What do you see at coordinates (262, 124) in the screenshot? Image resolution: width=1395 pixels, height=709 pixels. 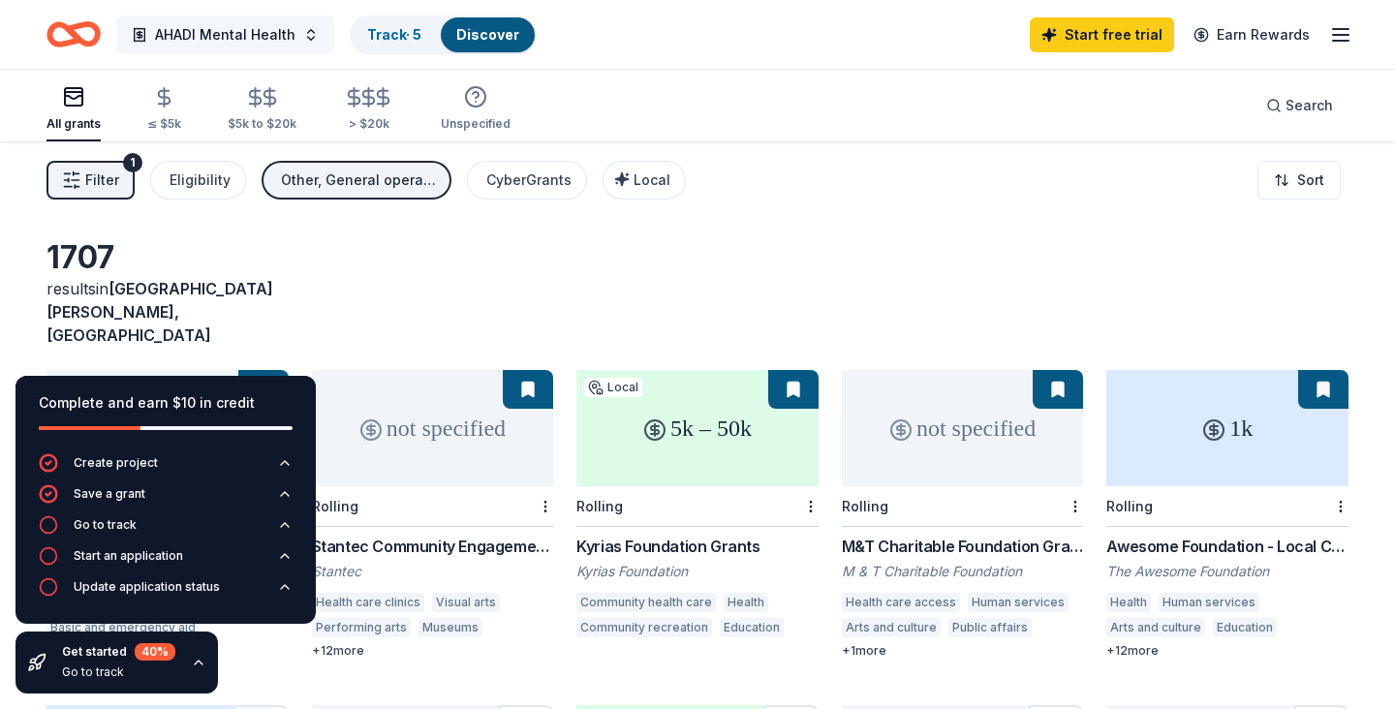 I see `div: $5k to $20k` at bounding box center [262, 124].